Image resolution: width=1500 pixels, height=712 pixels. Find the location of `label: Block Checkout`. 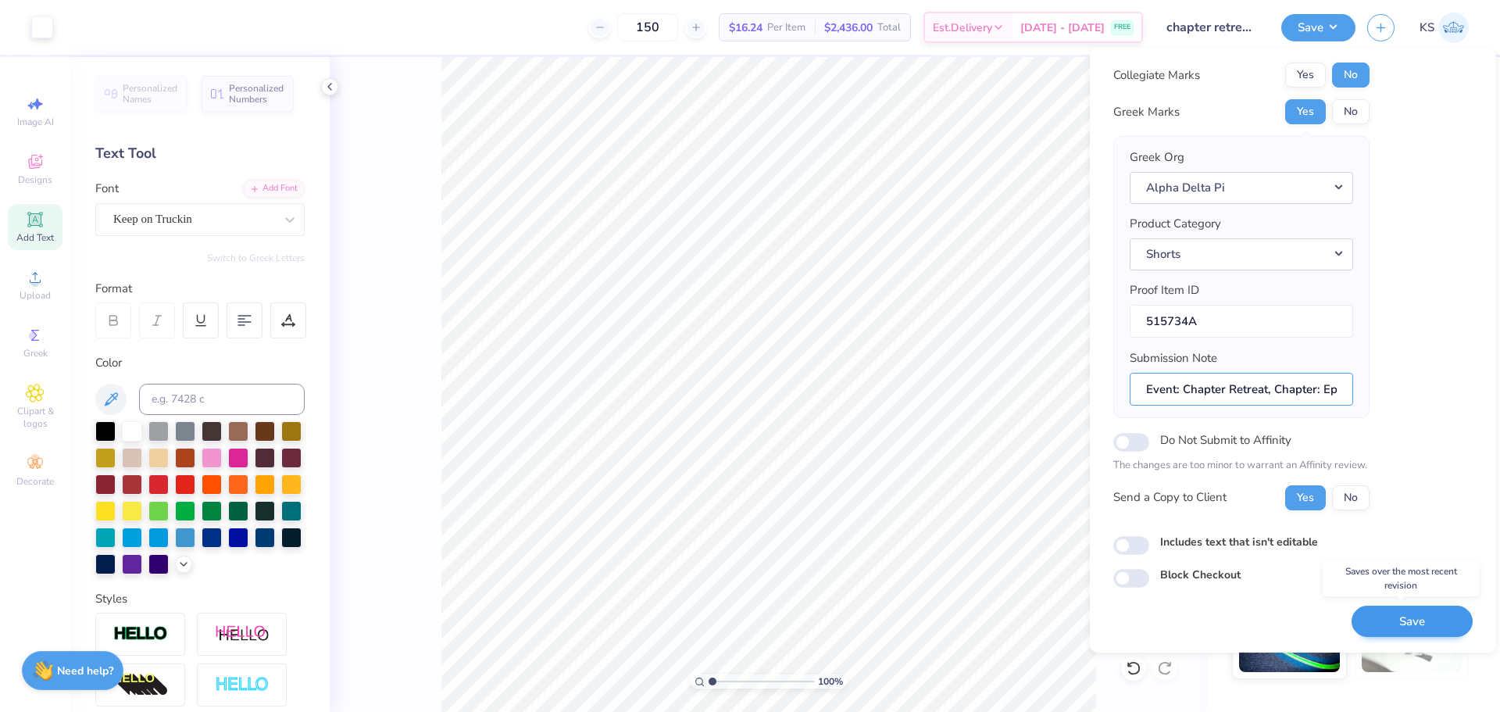

label: Block Checkout is located at coordinates (1200, 574).